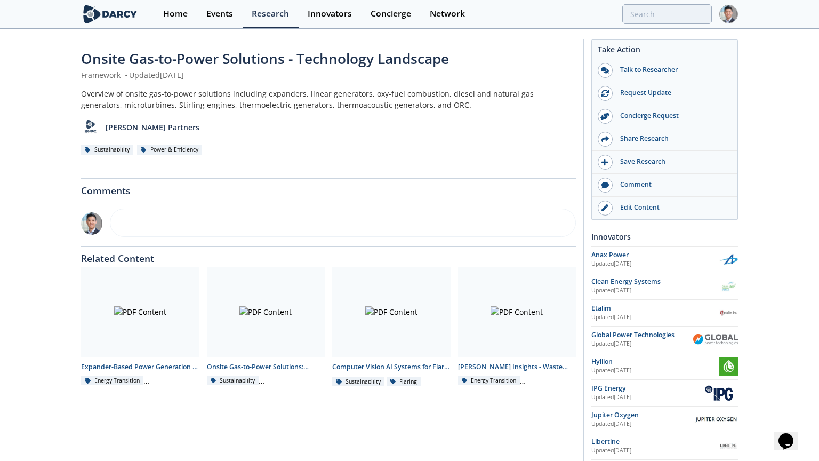 This screenshot has height=461, width=819. I want to click on span: Onsite Gas-to-Power Solutions - Technology Landscape, so click(265, 59).